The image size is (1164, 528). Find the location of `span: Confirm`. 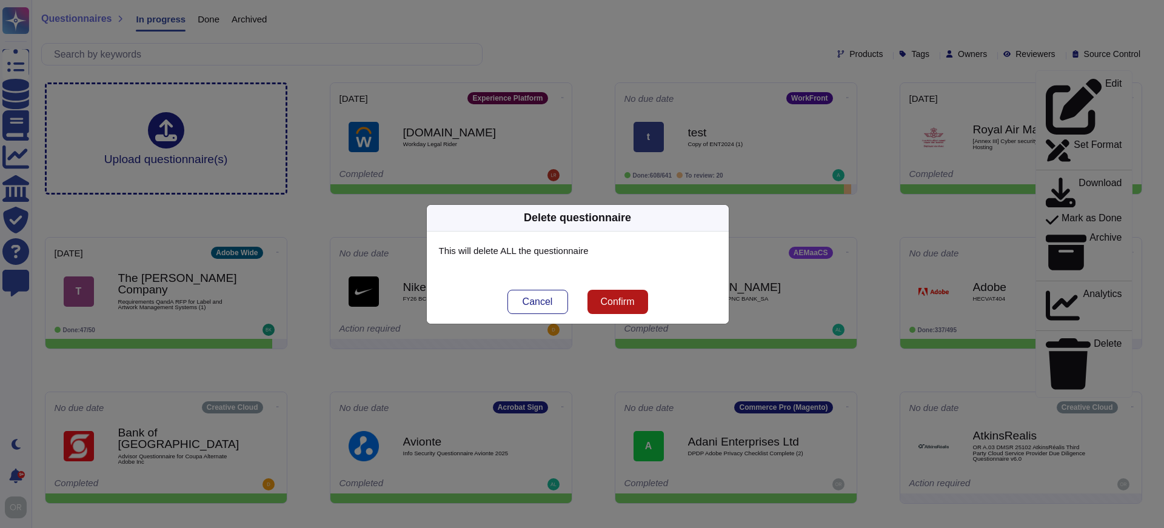

span: Confirm is located at coordinates (617, 302).